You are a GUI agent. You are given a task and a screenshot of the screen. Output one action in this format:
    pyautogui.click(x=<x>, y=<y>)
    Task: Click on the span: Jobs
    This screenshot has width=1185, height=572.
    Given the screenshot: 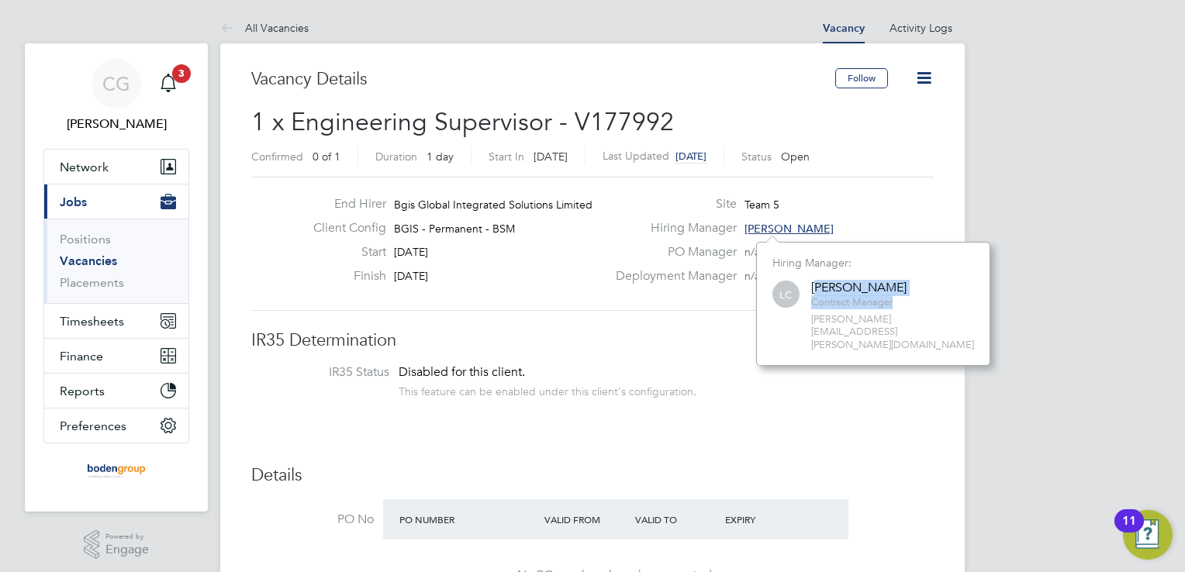 What is the action you would take?
    pyautogui.click(x=73, y=202)
    